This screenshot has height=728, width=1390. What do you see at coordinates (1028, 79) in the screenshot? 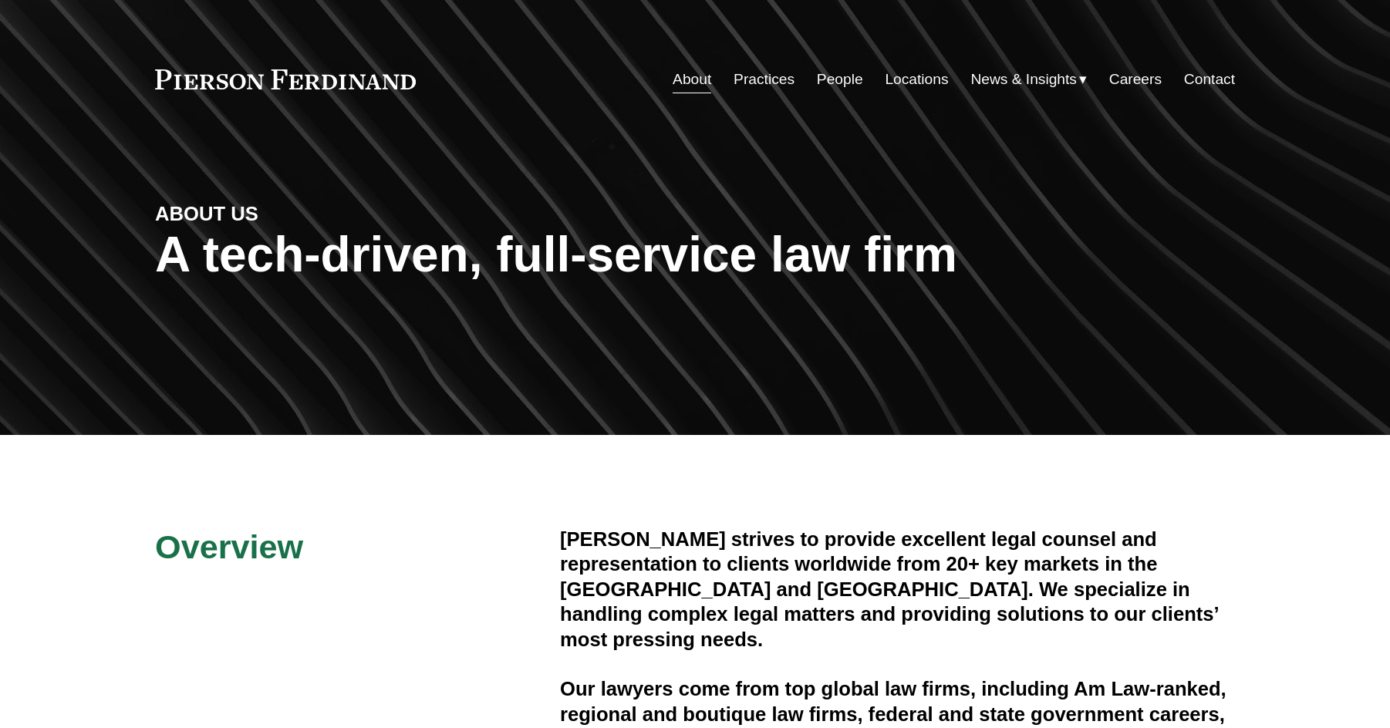
I see `a: folder dropdown` at bounding box center [1028, 79].